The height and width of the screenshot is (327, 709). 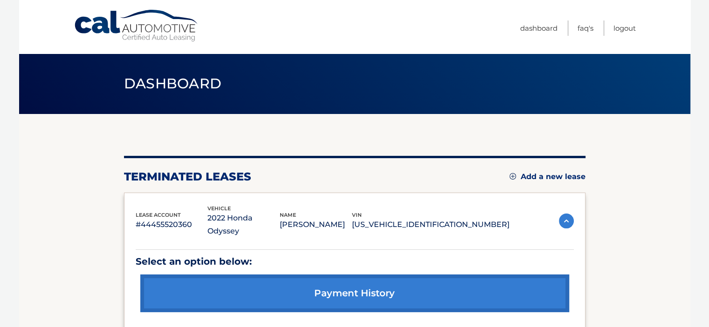 What do you see at coordinates (539, 28) in the screenshot?
I see `a: Dashboard` at bounding box center [539, 28].